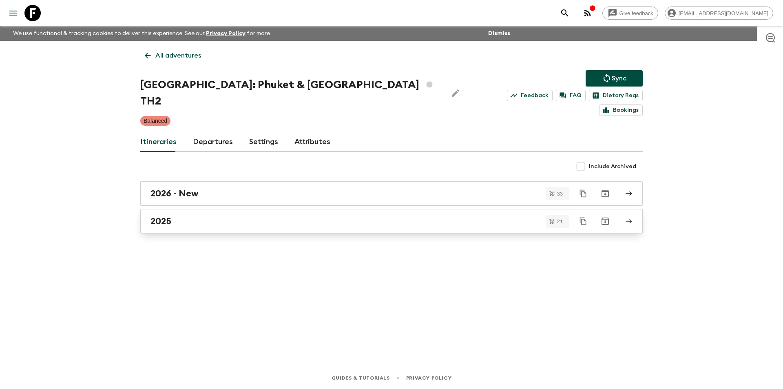  I want to click on h2: 2025, so click(161, 221).